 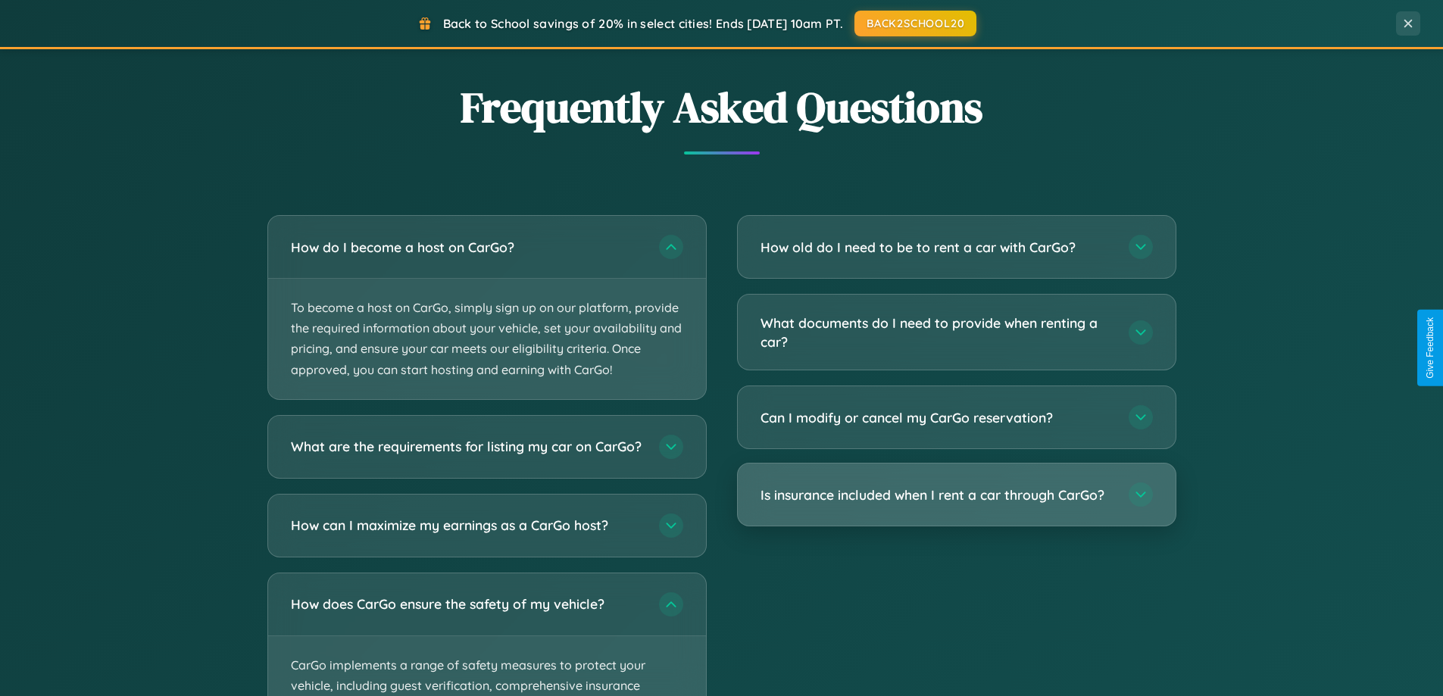 I want to click on h3: Can I modify or cancel my CarGo reservation?, so click(x=937, y=417).